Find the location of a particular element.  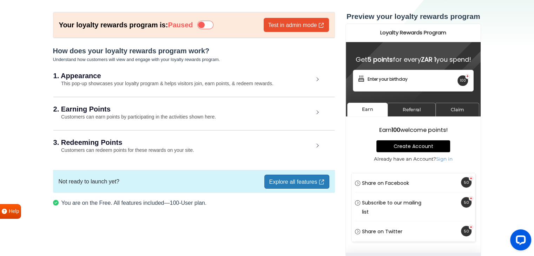

h2: 3. Redeeming Points is located at coordinates (183, 142).